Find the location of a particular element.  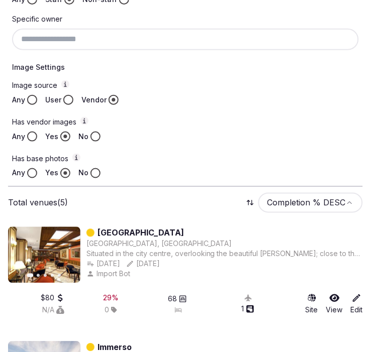

label: Vendor is located at coordinates (94, 100).